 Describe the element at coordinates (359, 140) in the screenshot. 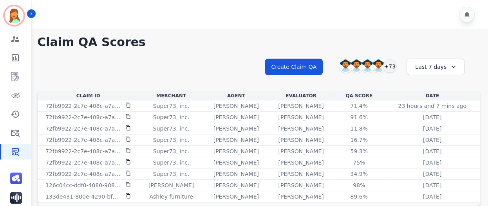

I see `div: 16.7%` at that location.